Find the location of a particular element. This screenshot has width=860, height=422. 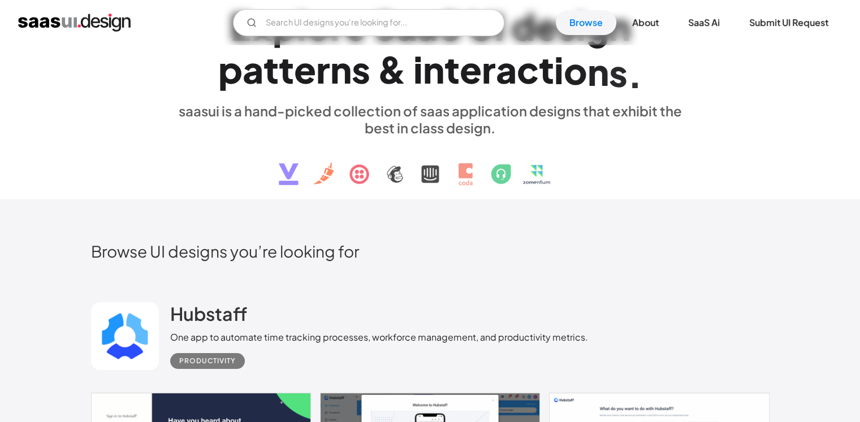

div: saasui is a hand-picked collection of saas application designs that exhibit the best in class des... is located at coordinates (430, 119).